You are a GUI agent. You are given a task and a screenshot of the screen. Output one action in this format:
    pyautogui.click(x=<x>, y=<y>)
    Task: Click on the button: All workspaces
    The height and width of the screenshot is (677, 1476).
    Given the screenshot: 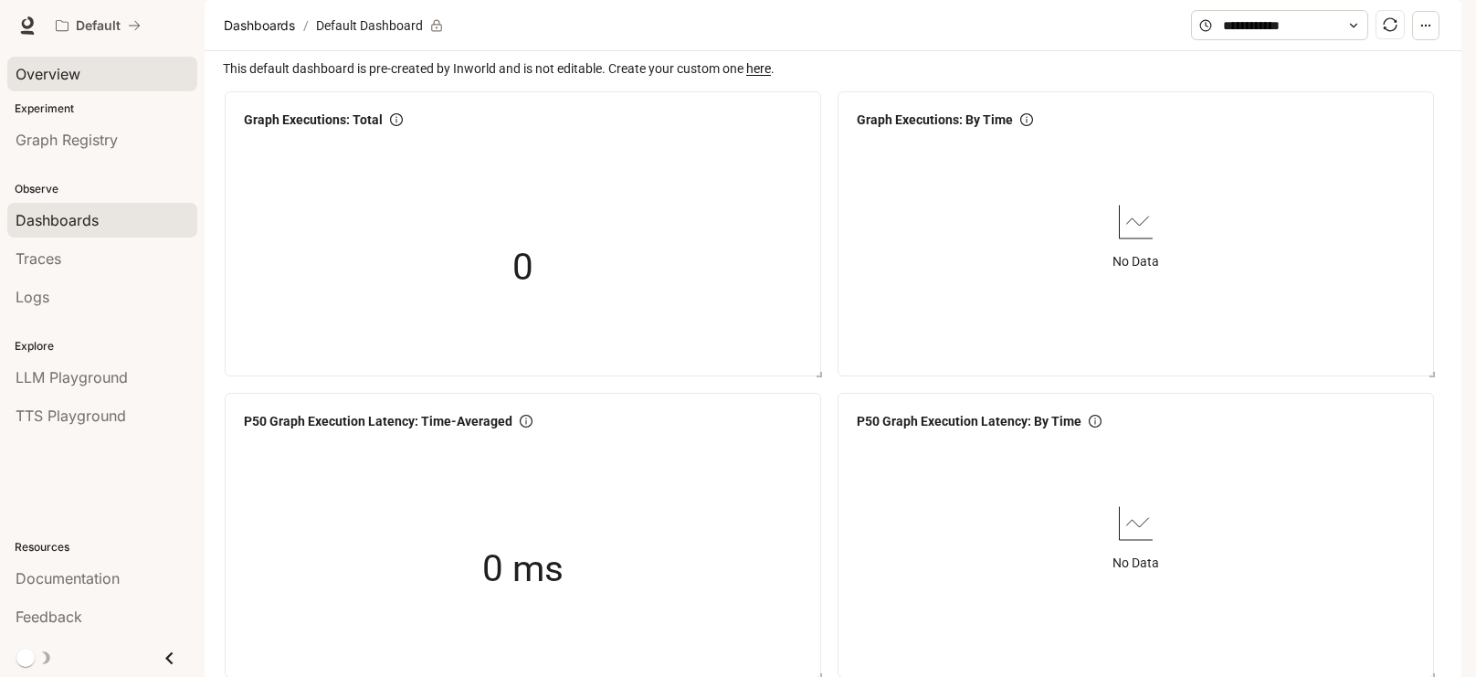 What is the action you would take?
    pyautogui.click(x=98, y=26)
    